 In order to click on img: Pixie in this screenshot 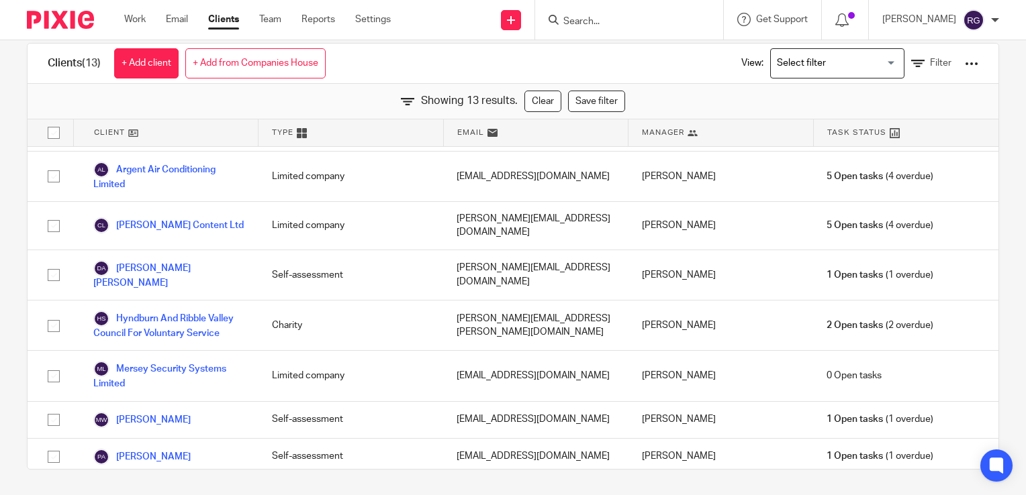, I will do `click(60, 19)`.